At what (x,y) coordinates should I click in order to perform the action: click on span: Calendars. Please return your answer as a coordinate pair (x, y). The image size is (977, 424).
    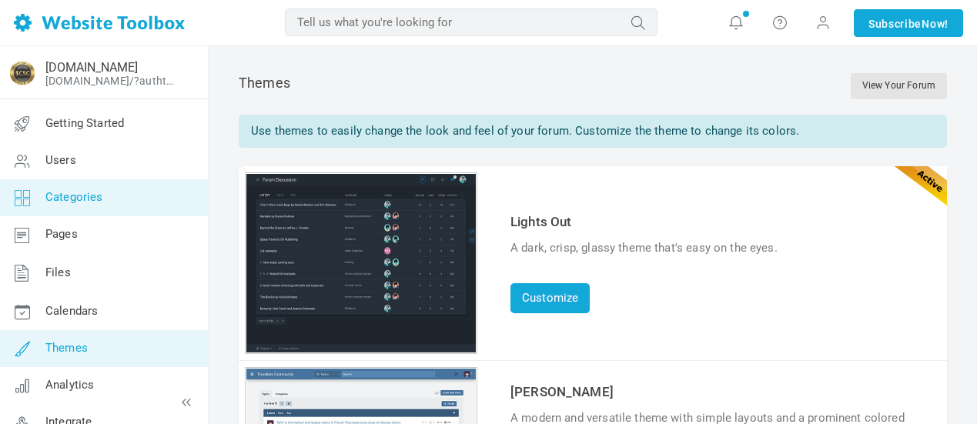
    Looking at the image, I should click on (72, 311).